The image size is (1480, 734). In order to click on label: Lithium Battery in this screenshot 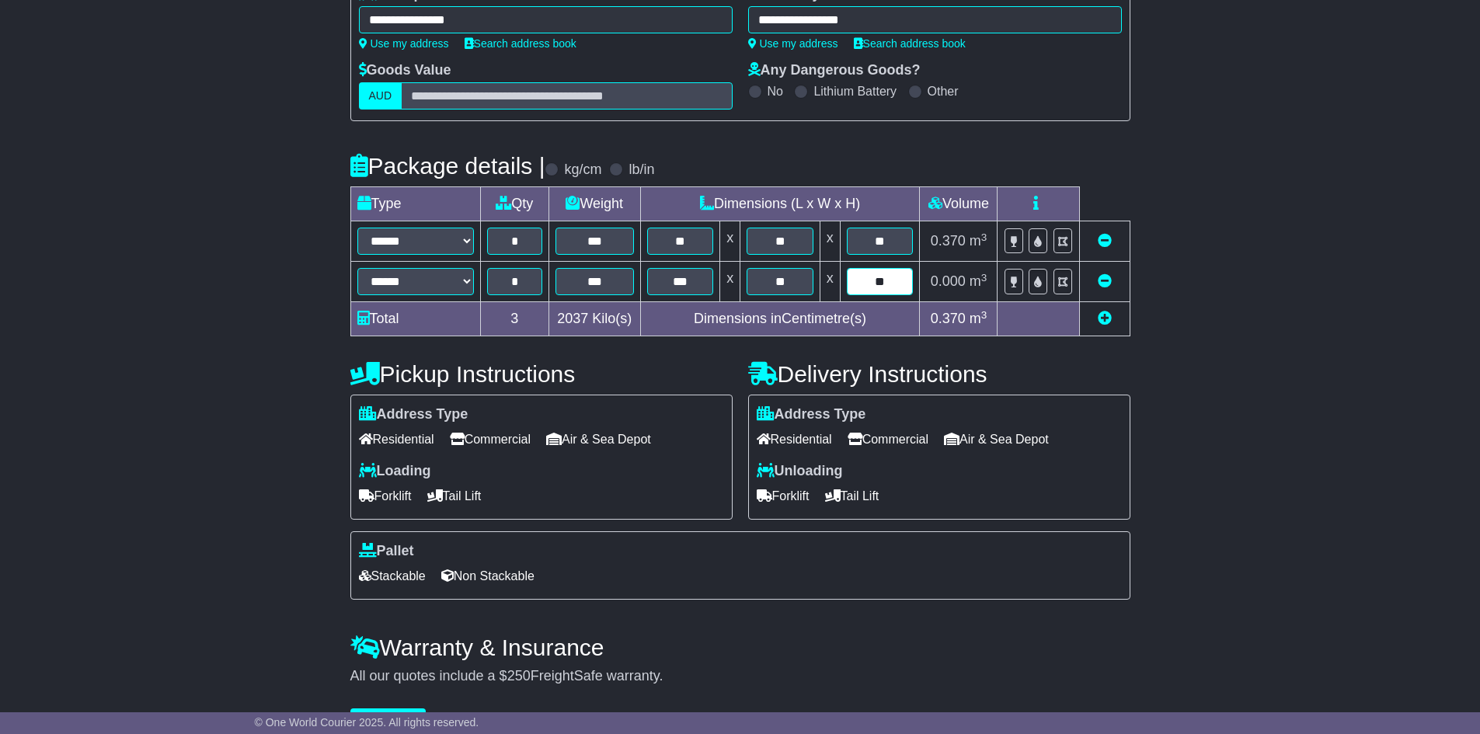, I will do `click(855, 91)`.